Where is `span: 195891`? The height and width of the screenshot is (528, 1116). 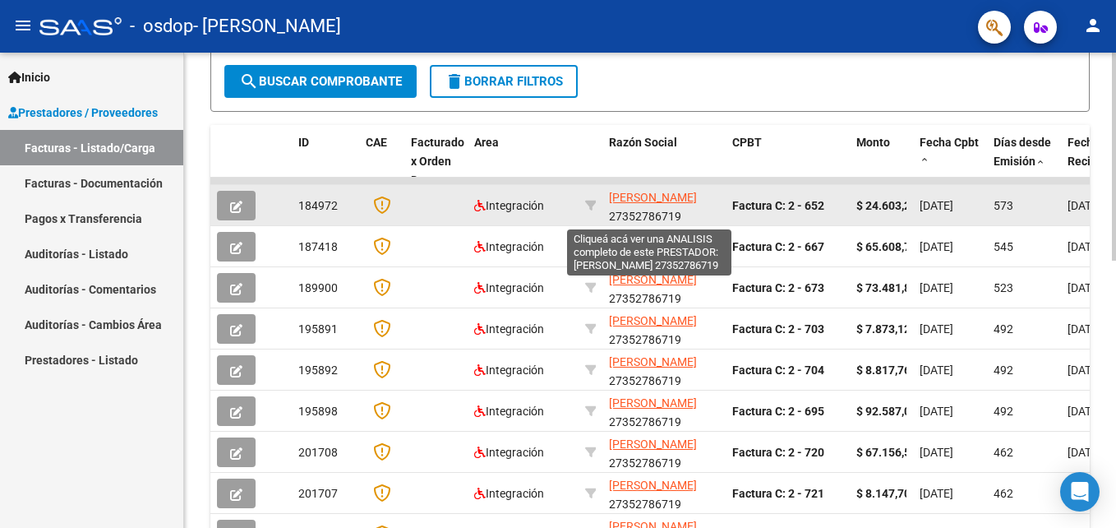 span: 195891 is located at coordinates (318, 329).